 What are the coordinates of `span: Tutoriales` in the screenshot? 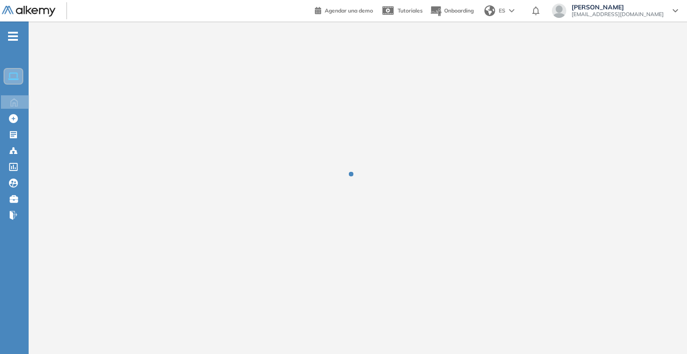 It's located at (410, 10).